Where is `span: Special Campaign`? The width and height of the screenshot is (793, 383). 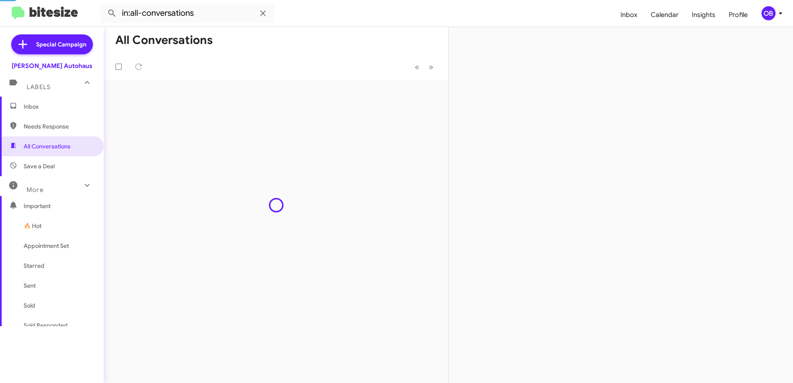 span: Special Campaign is located at coordinates (61, 44).